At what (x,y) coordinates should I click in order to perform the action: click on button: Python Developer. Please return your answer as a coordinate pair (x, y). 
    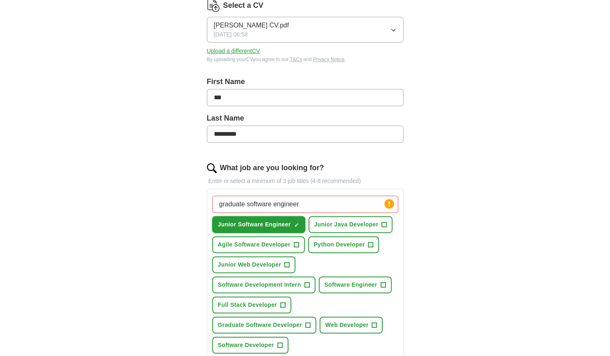
    Looking at the image, I should click on (344, 244).